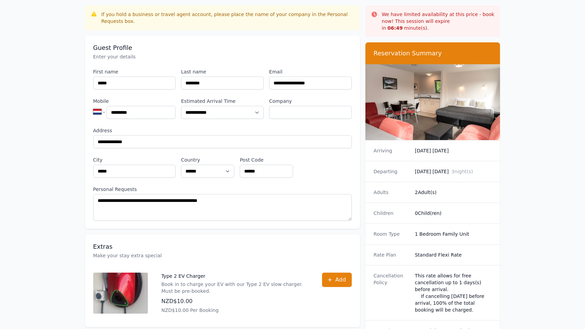 The width and height of the screenshot is (585, 329). What do you see at coordinates (222, 247) in the screenshot?
I see `h3: Extras` at bounding box center [222, 247].